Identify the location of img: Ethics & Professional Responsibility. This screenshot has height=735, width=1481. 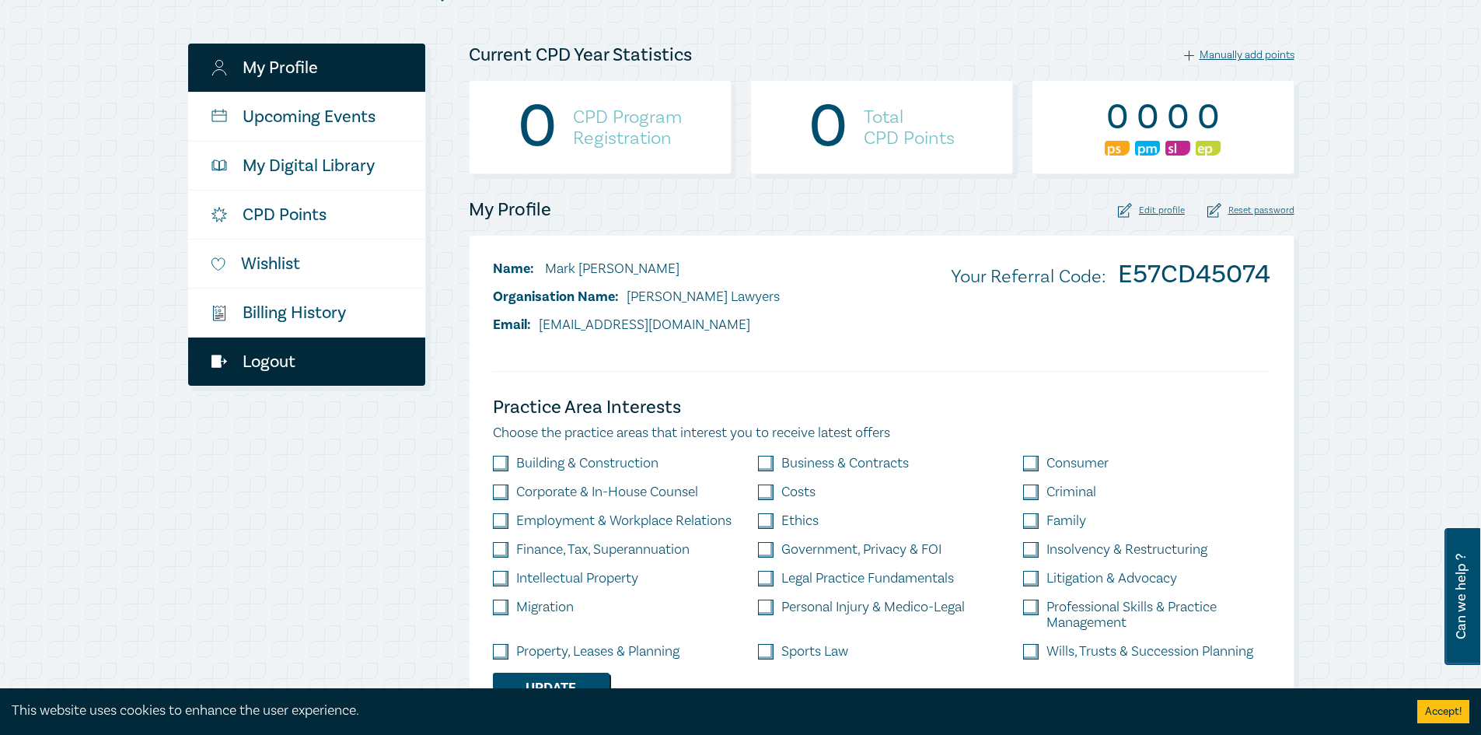
(1208, 148).